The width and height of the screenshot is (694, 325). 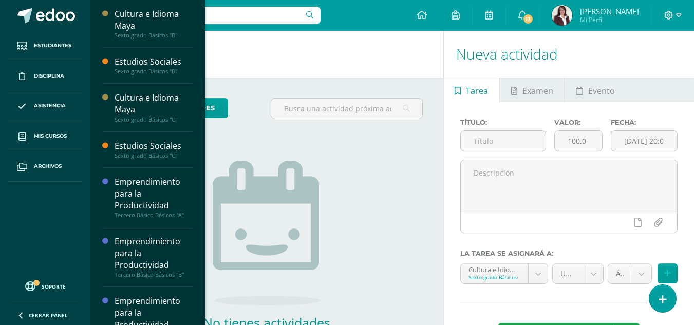 I want to click on div: Tercero Básico Básicos "A", so click(x=154, y=215).